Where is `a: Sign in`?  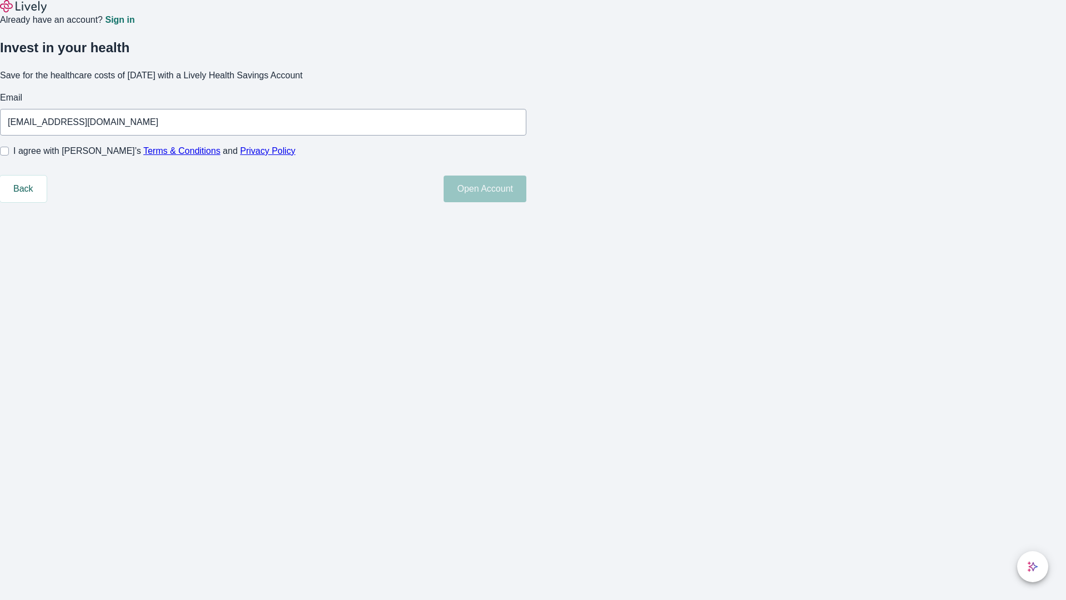 a: Sign in is located at coordinates (119, 20).